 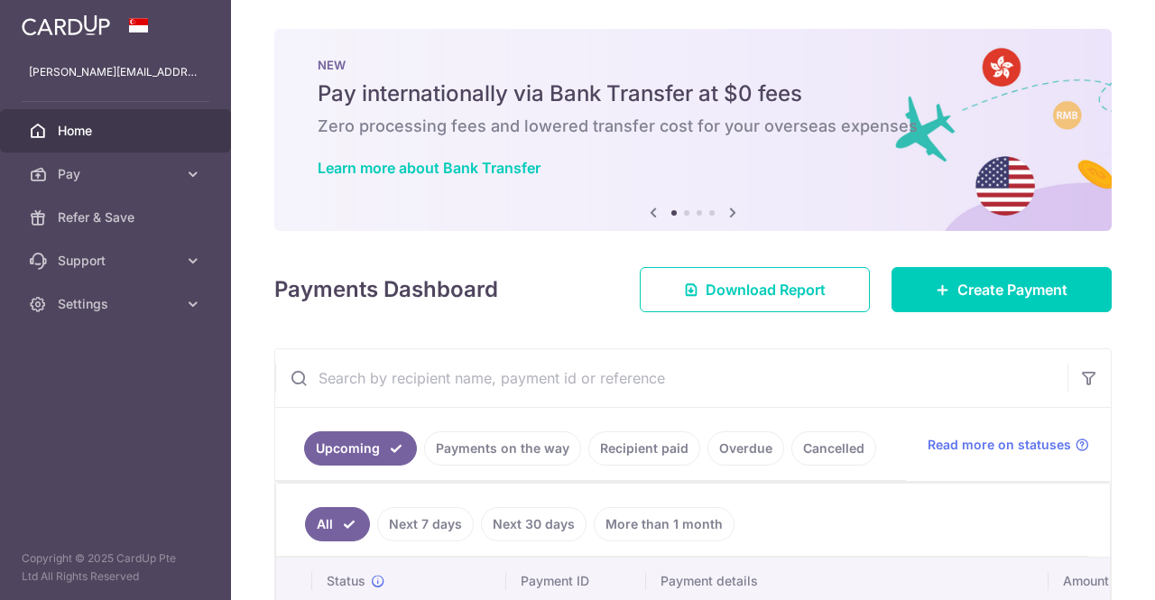 I want to click on span: Refer & Save, so click(x=117, y=218).